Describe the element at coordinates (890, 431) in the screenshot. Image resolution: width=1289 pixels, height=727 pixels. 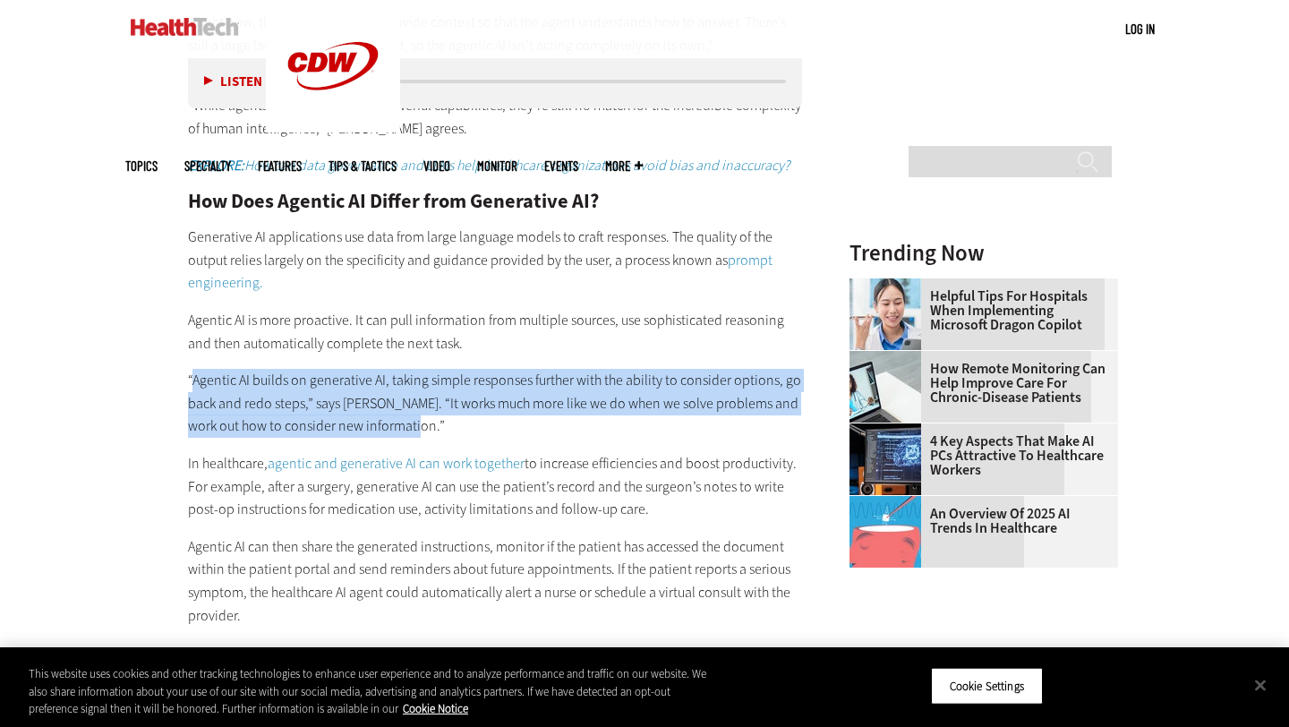
I see `a: Desktop monitor with brain AI concept` at that location.